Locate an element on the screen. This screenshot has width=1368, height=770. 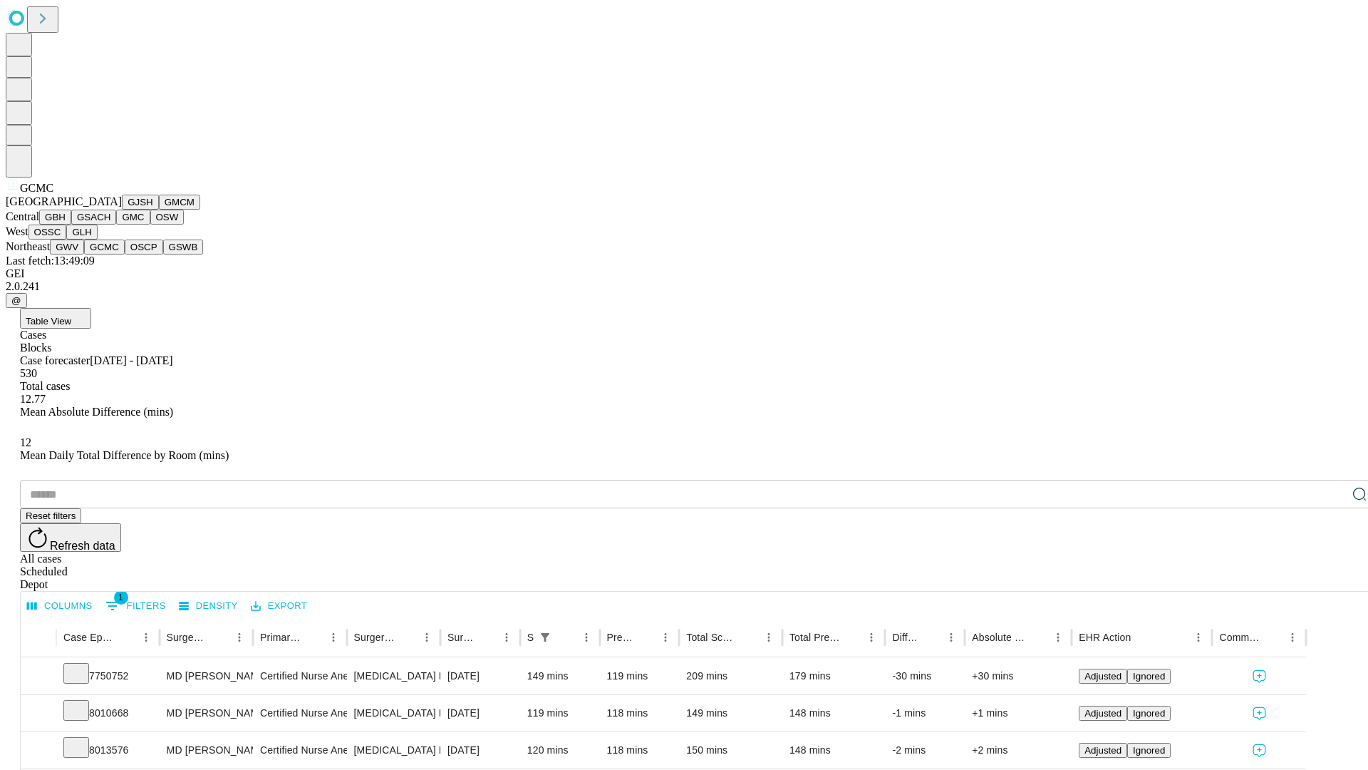
span: Total cases is located at coordinates (45, 386).